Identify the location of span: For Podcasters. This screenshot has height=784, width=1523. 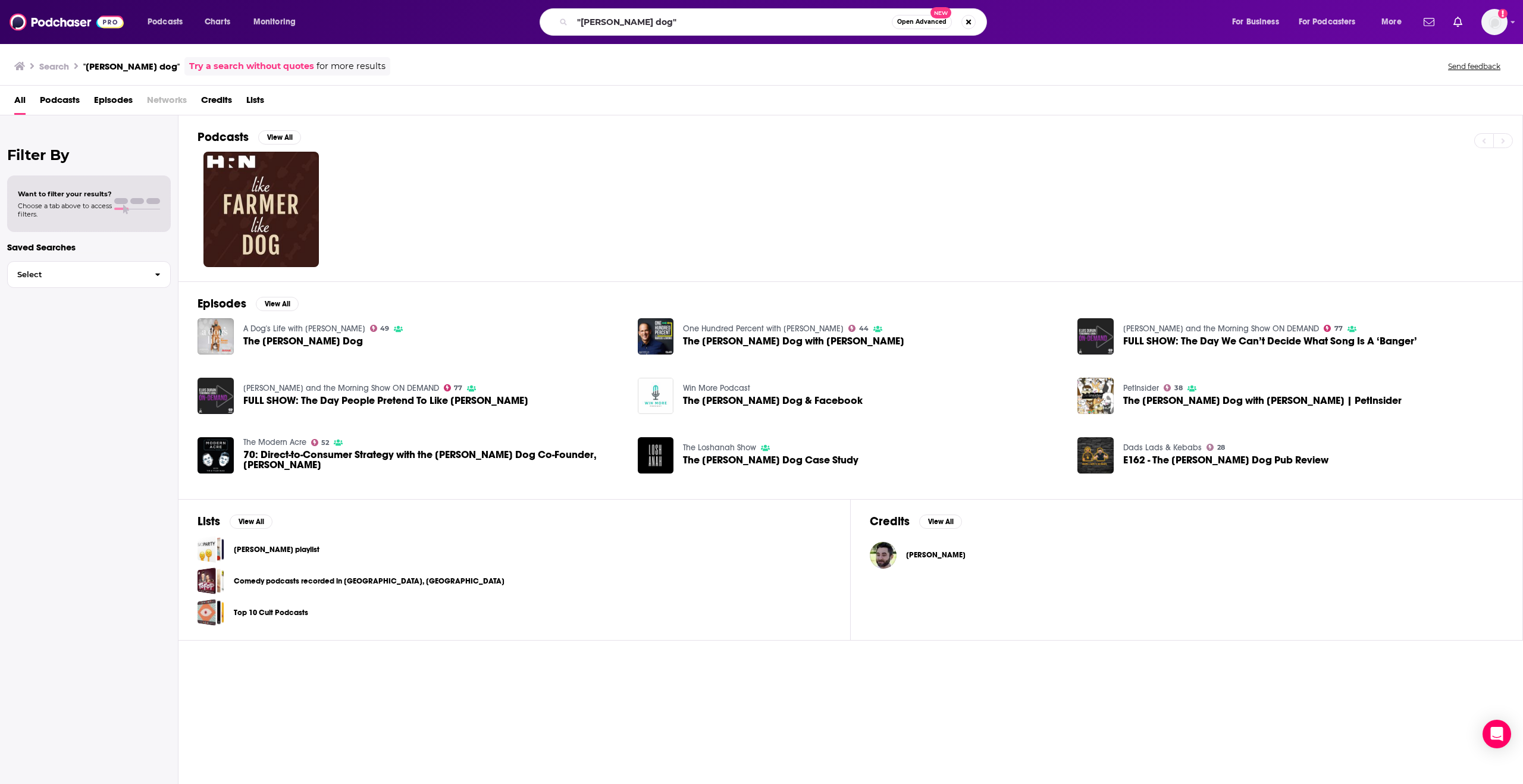
(1328, 22).